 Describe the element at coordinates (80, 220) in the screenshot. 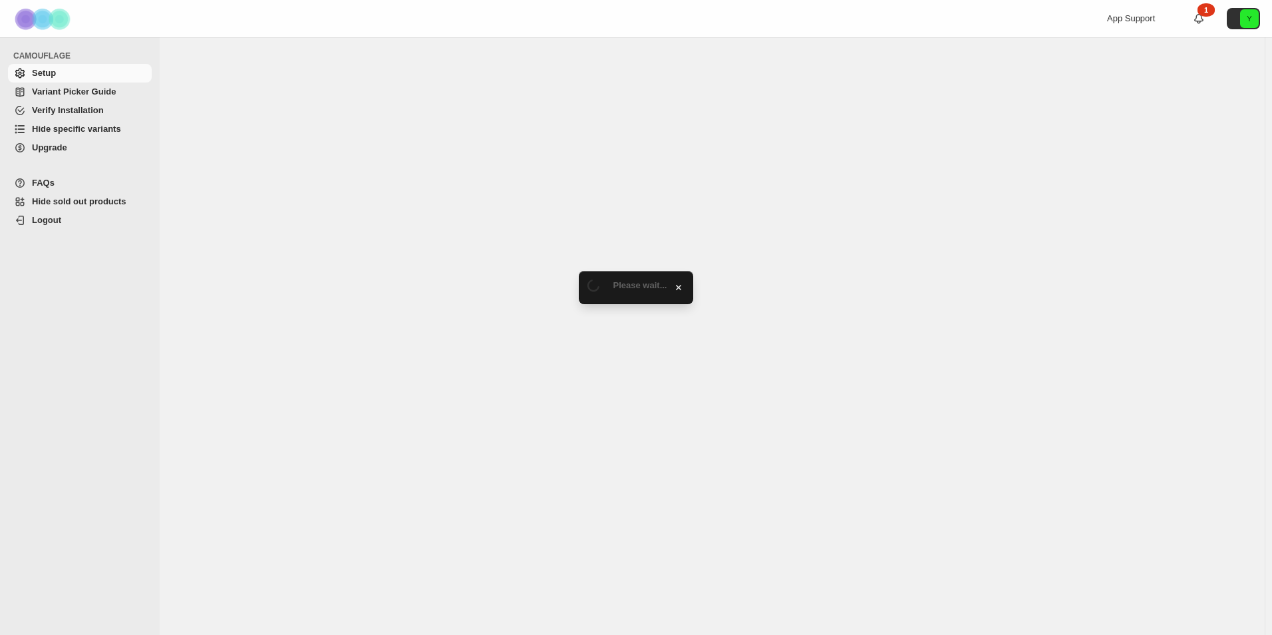

I see `a: Logout` at that location.